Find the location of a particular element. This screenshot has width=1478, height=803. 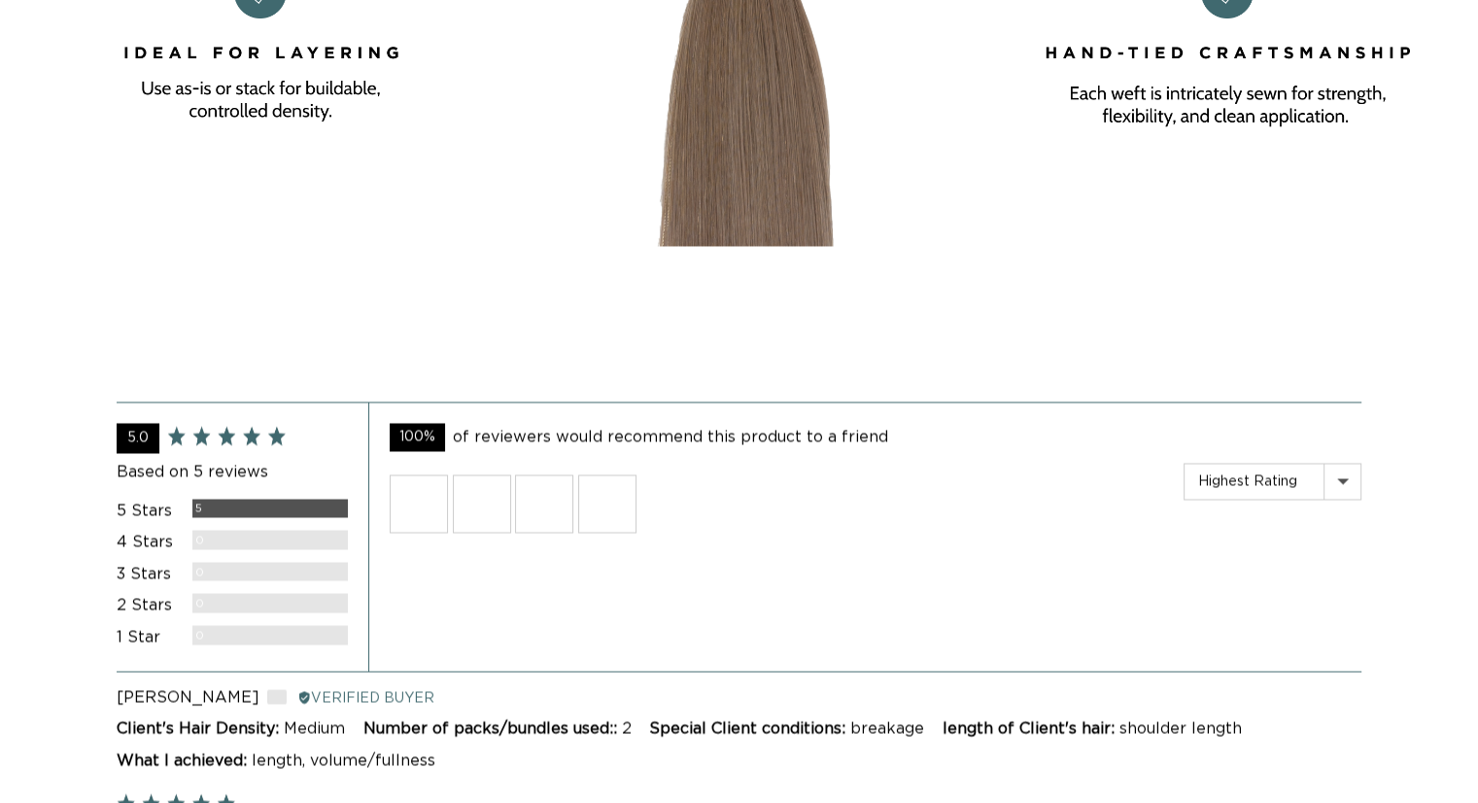

span: 100% is located at coordinates (417, 436).